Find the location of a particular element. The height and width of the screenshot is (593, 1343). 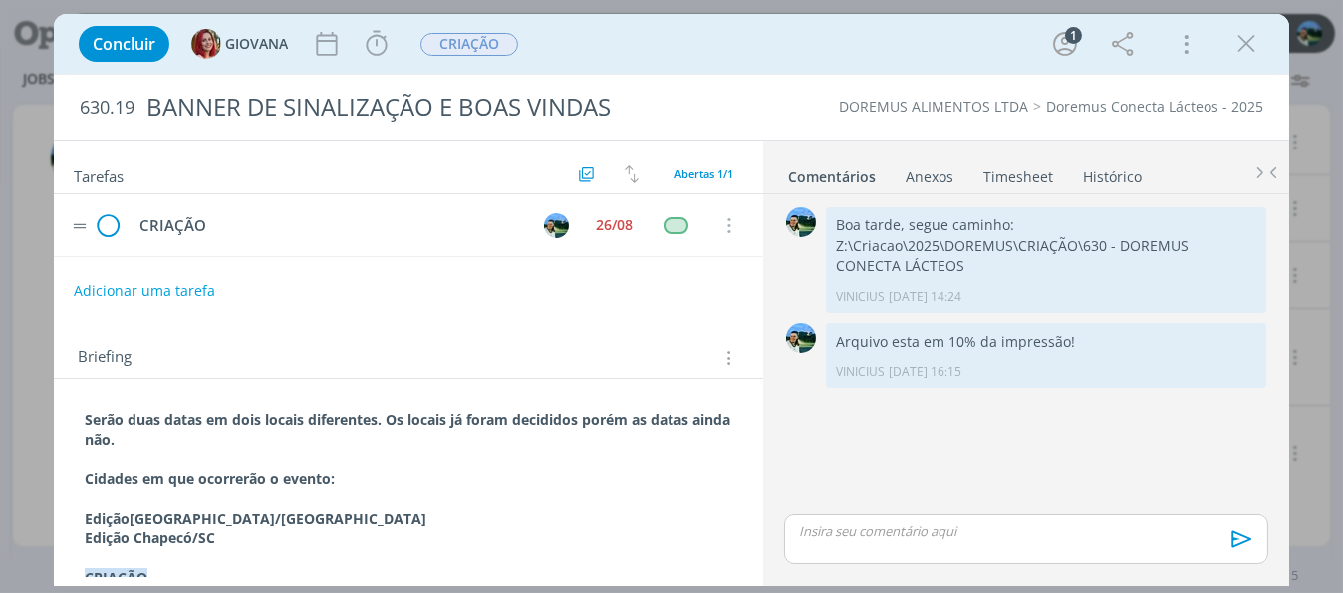

button: V is located at coordinates (556, 225).